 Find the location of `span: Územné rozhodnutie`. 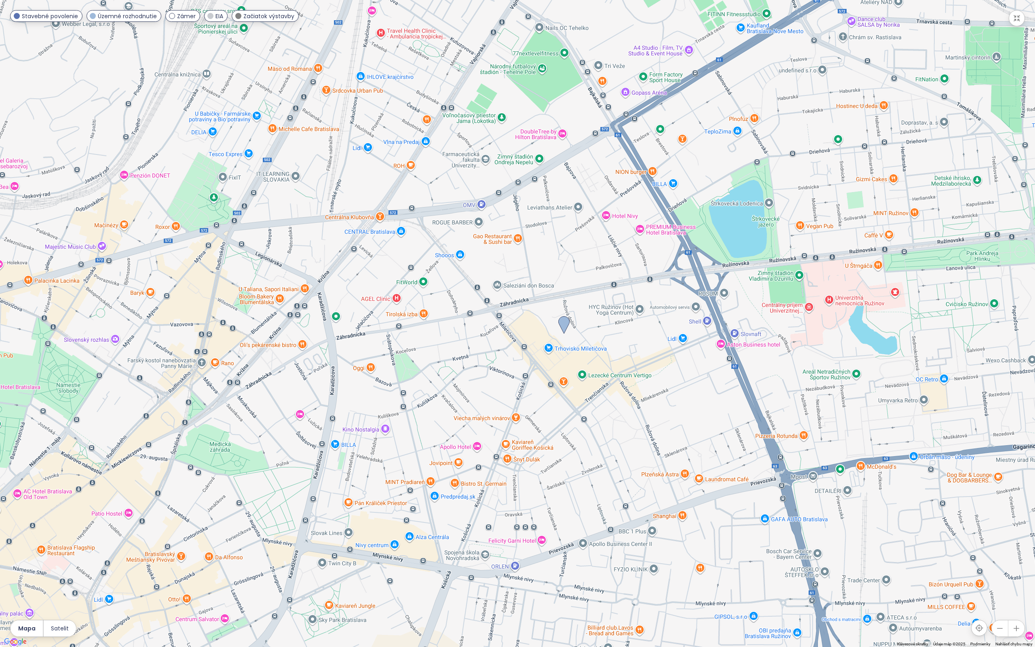

span: Územné rozhodnutie is located at coordinates (127, 16).